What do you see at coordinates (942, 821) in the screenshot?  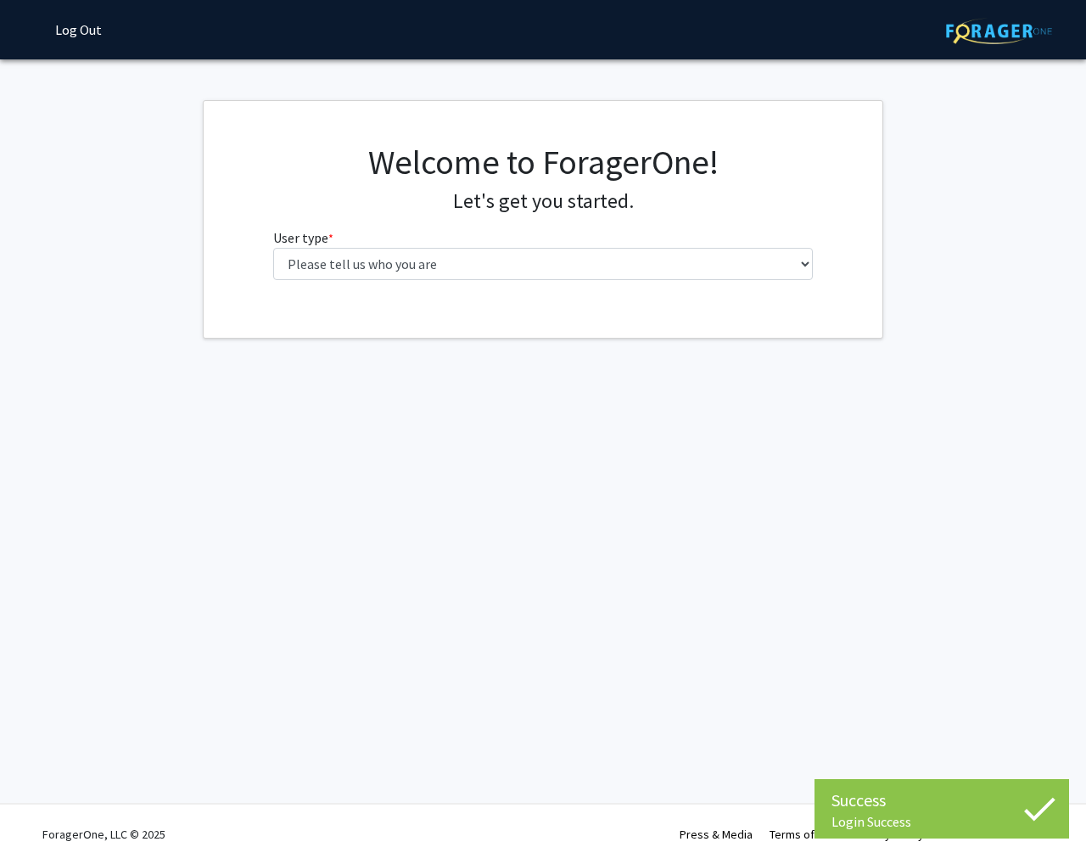 I see `div: Login Success` at bounding box center [942, 821].